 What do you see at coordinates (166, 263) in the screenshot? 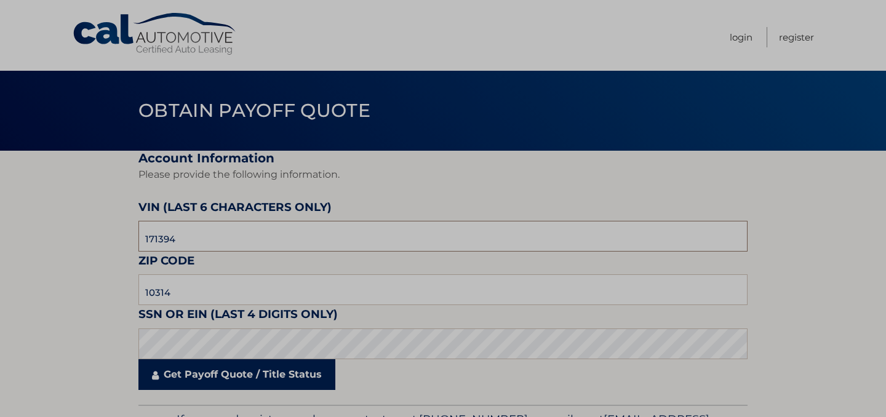
I see `label: Zip Code` at bounding box center [166, 263].